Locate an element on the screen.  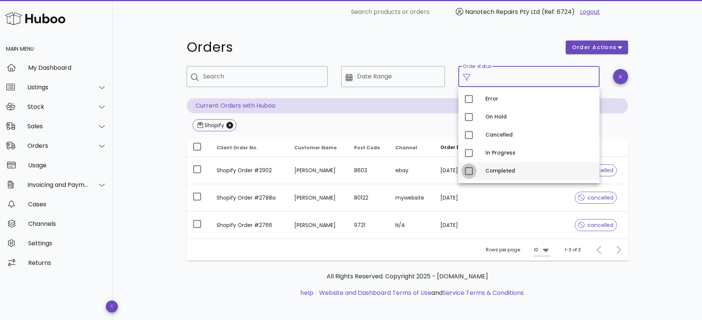
span: Order Date is located at coordinates (454, 147).